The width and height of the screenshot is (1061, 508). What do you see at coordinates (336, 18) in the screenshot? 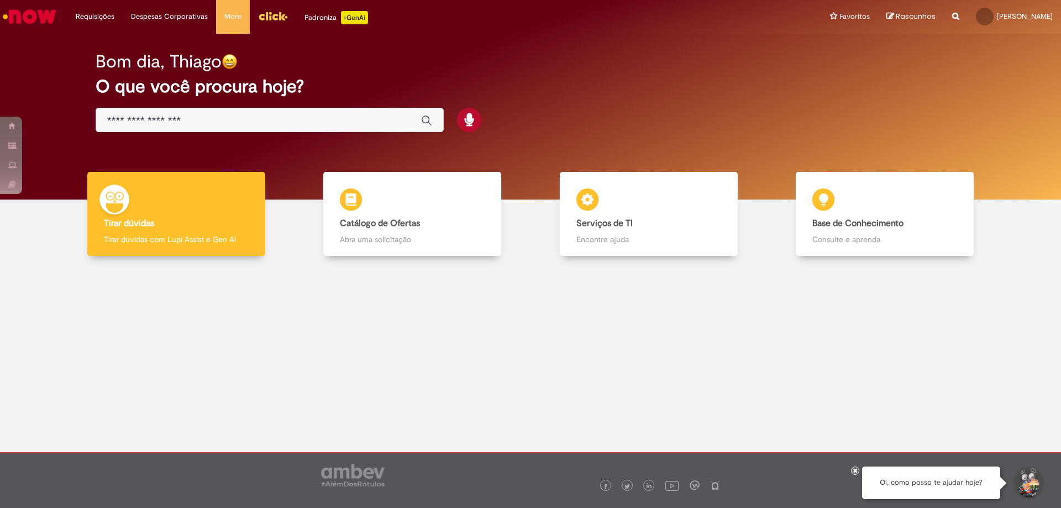
I see `div: Padroniza` at bounding box center [336, 18].